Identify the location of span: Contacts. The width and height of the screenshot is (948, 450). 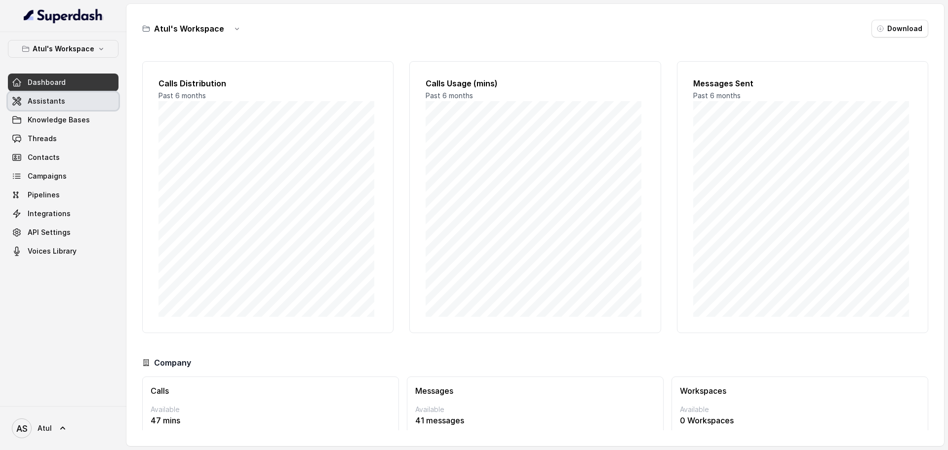
(43, 157).